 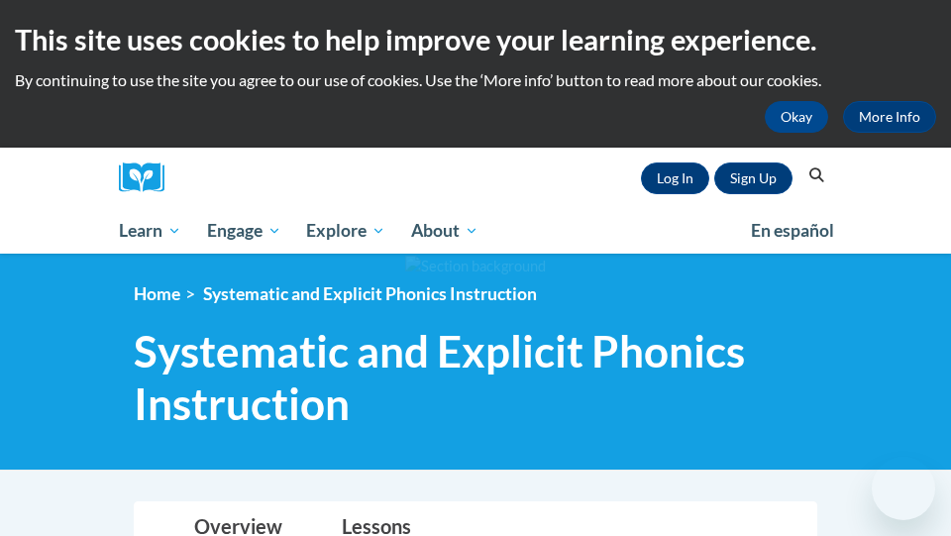 What do you see at coordinates (150, 231) in the screenshot?
I see `span: Learn` at bounding box center [150, 231].